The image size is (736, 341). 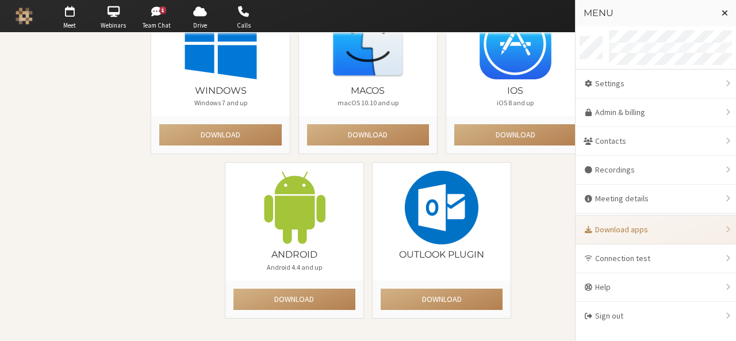 What do you see at coordinates (442, 255) in the screenshot?
I see `h4: Outlook plugin` at bounding box center [442, 255].